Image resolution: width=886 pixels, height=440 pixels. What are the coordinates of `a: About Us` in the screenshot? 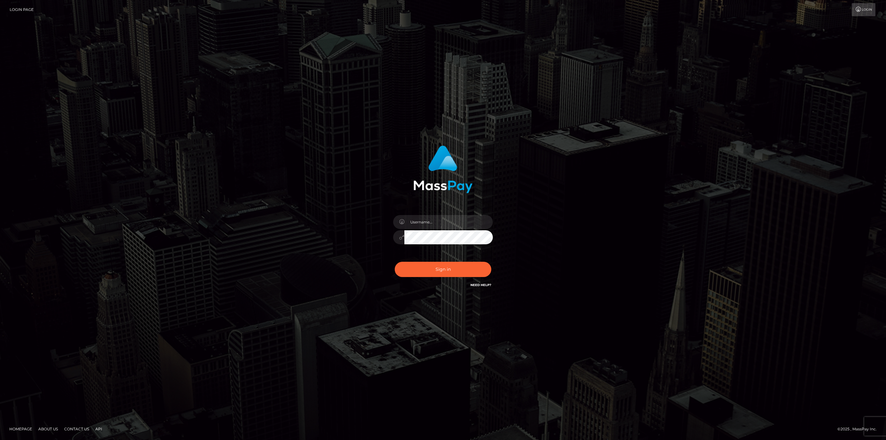 It's located at (48, 429).